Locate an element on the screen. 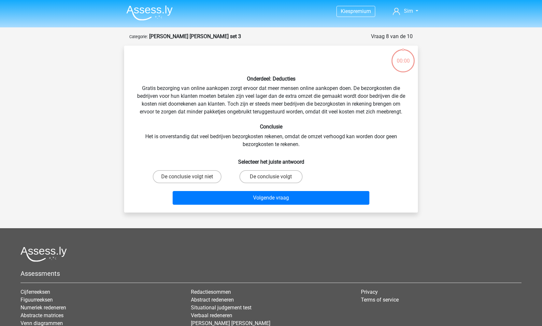 Image resolution: width=542 pixels, height=326 pixels. div: 00:00 is located at coordinates (403, 57).